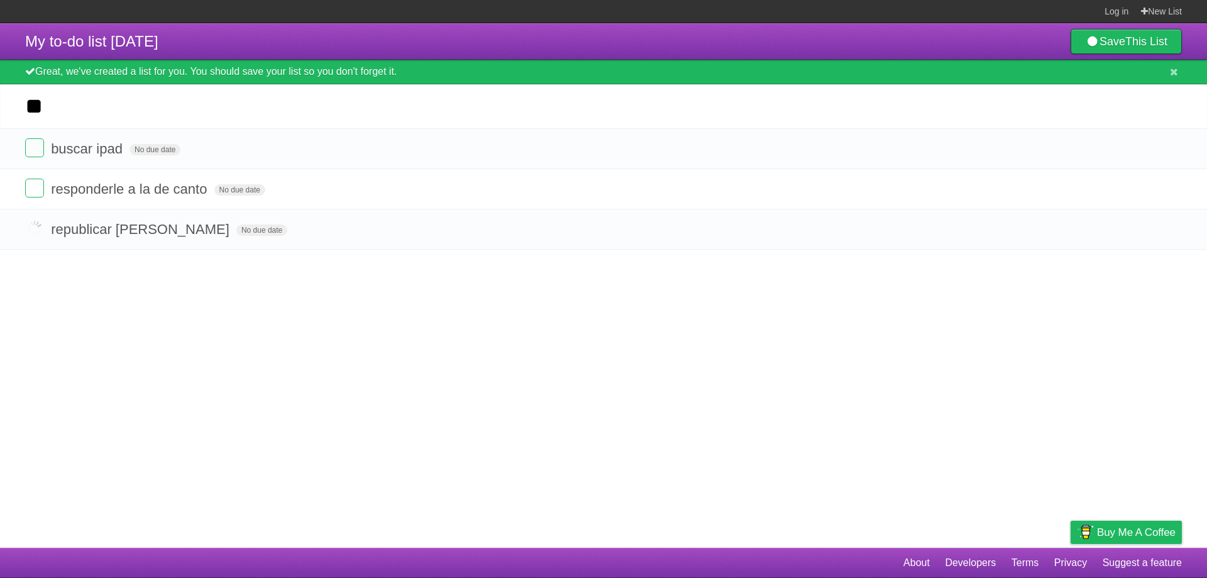 The width and height of the screenshot is (1207, 578). Describe the element at coordinates (1025, 563) in the screenshot. I see `a: Terms` at that location.